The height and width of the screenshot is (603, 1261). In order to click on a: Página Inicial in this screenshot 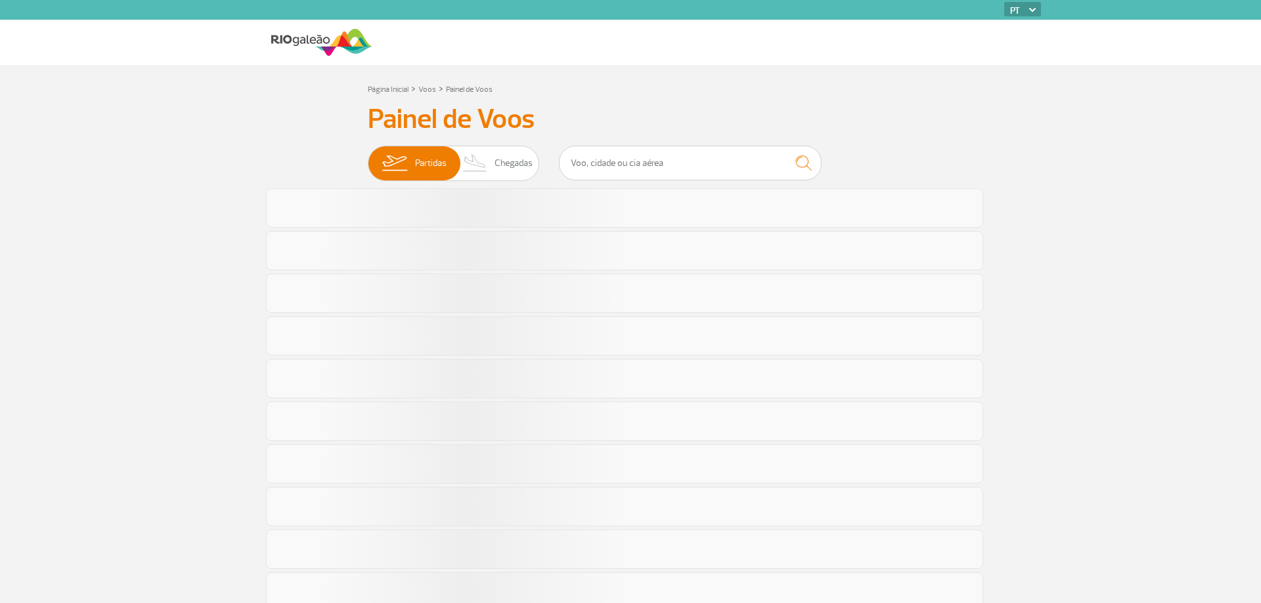, I will do `click(388, 89)`.